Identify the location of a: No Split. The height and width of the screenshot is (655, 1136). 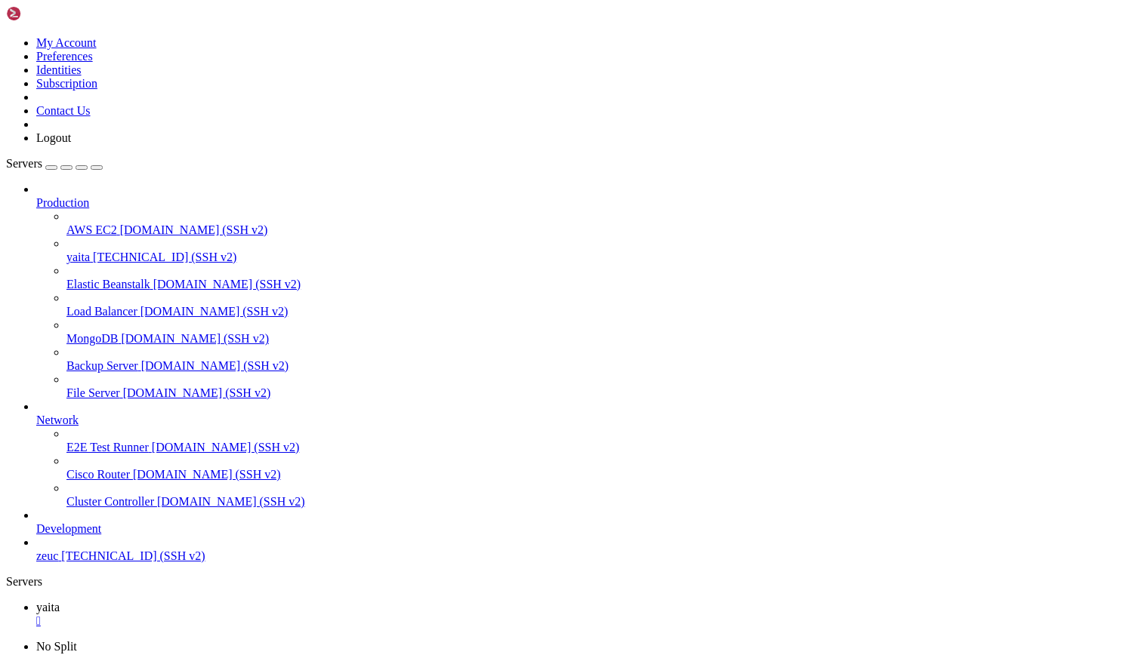
(57, 646).